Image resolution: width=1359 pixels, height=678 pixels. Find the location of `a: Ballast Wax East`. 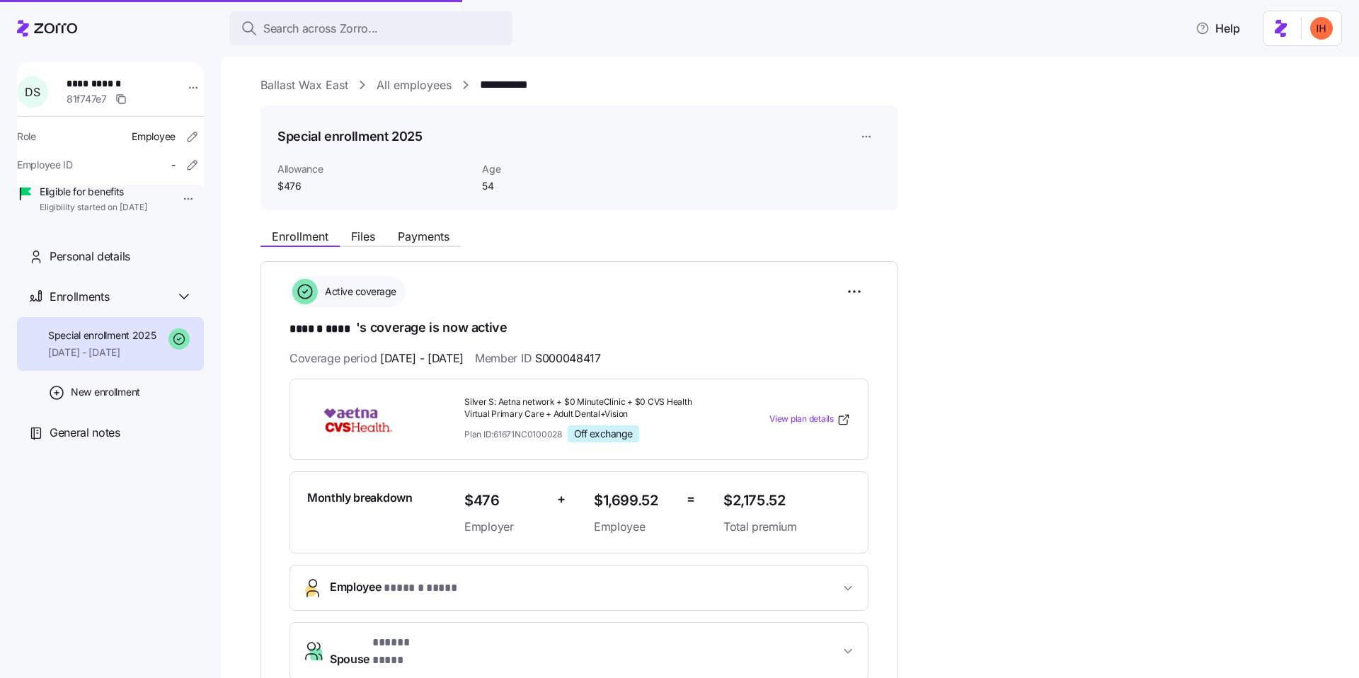

a: Ballast Wax East is located at coordinates (304, 85).